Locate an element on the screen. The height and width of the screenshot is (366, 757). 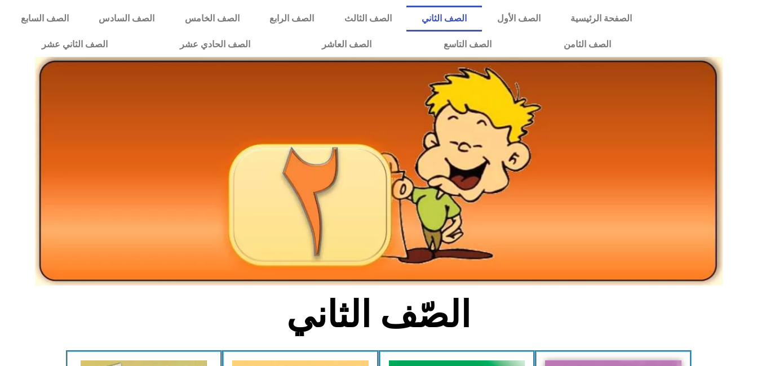
a: الصف السابع is located at coordinates (45, 19).